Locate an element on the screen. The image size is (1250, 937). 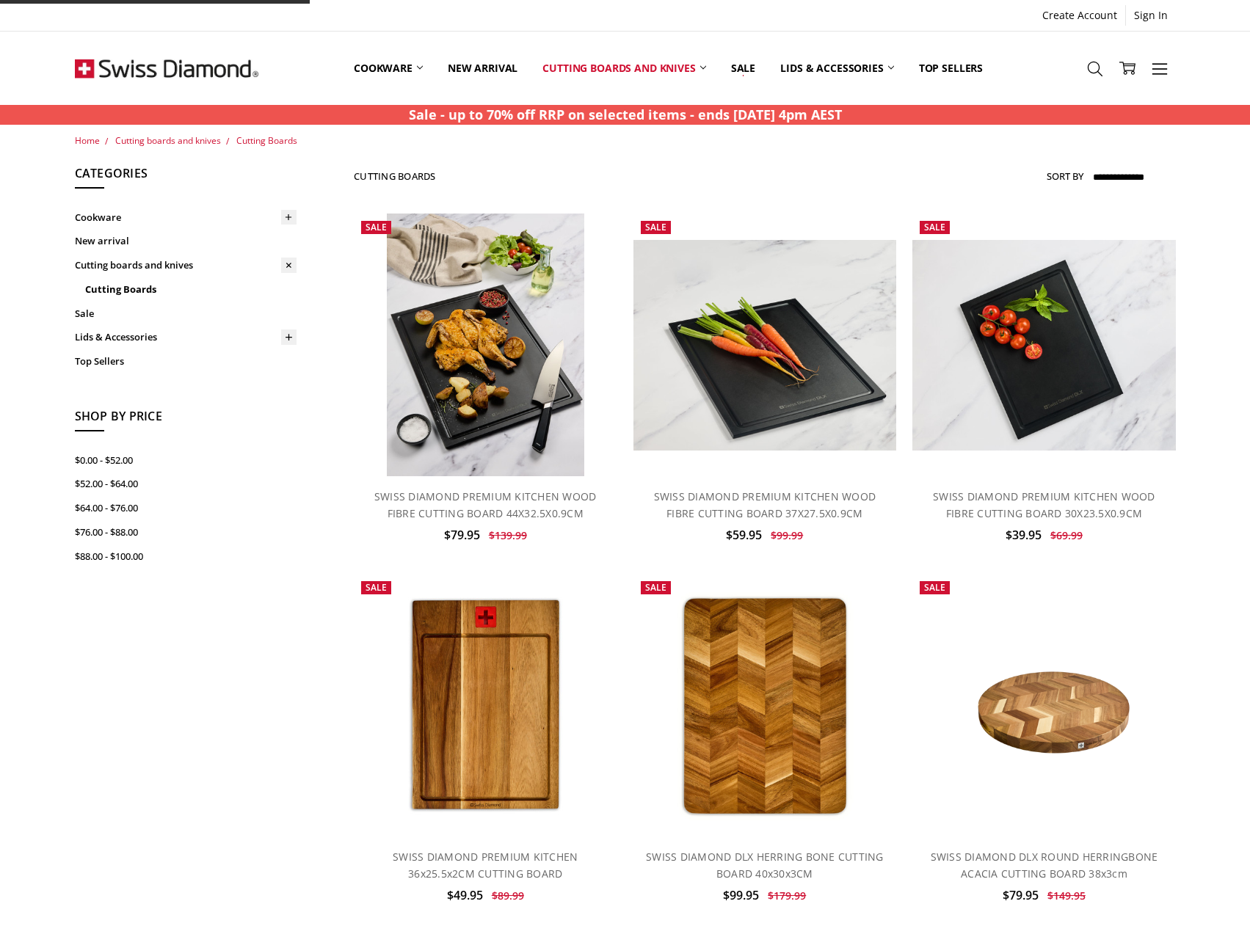
a: Create Account is located at coordinates (1080, 15).